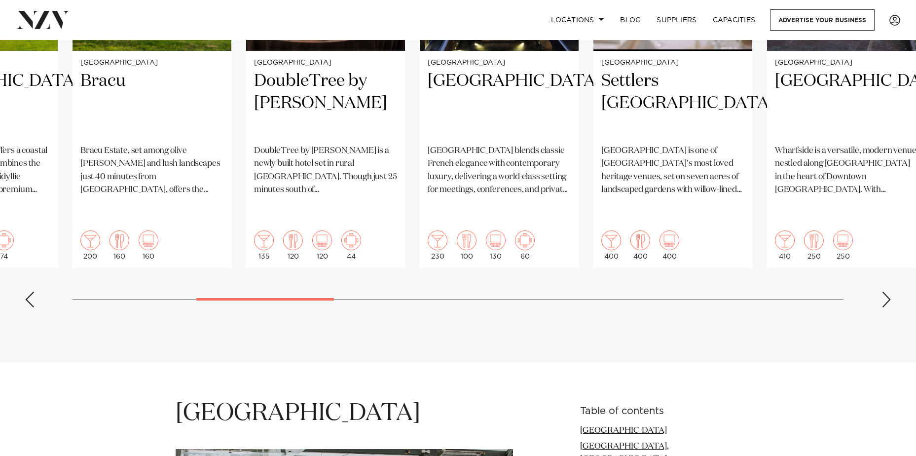  Describe the element at coordinates (578, 20) in the screenshot. I see `a: Locations` at that location.